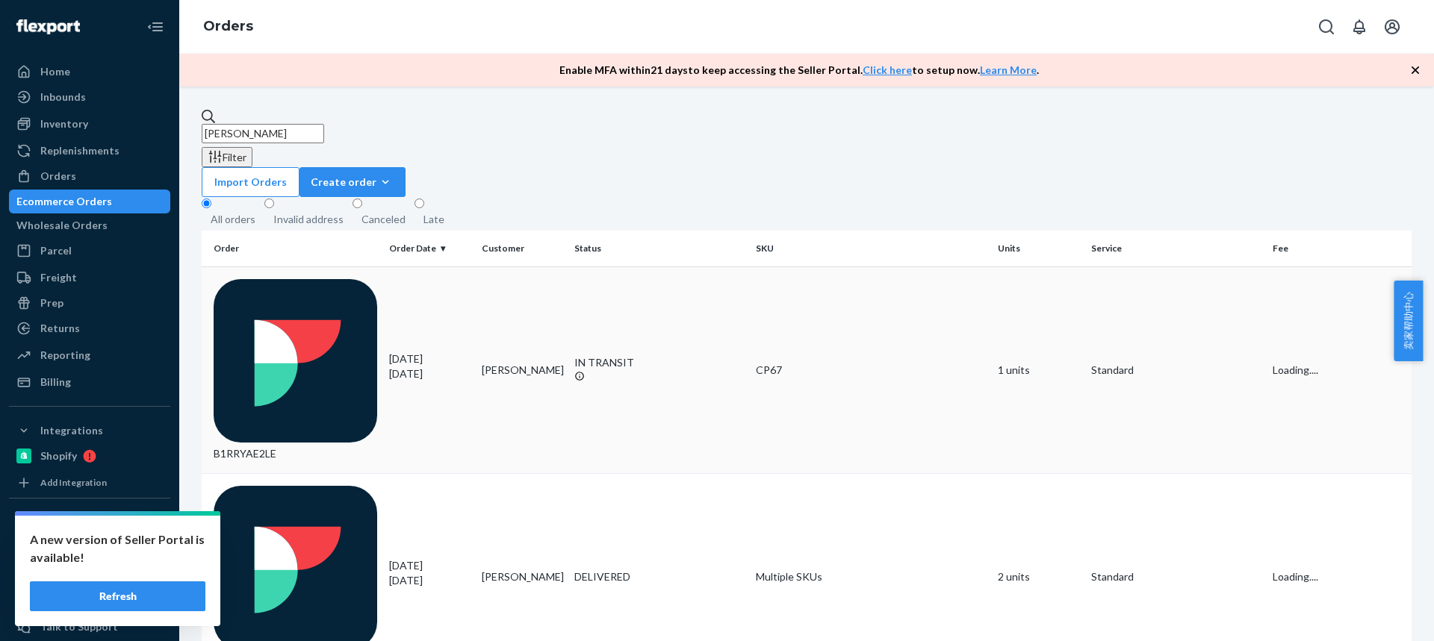  I want to click on span: 卖家帮助中心, so click(1407, 321).